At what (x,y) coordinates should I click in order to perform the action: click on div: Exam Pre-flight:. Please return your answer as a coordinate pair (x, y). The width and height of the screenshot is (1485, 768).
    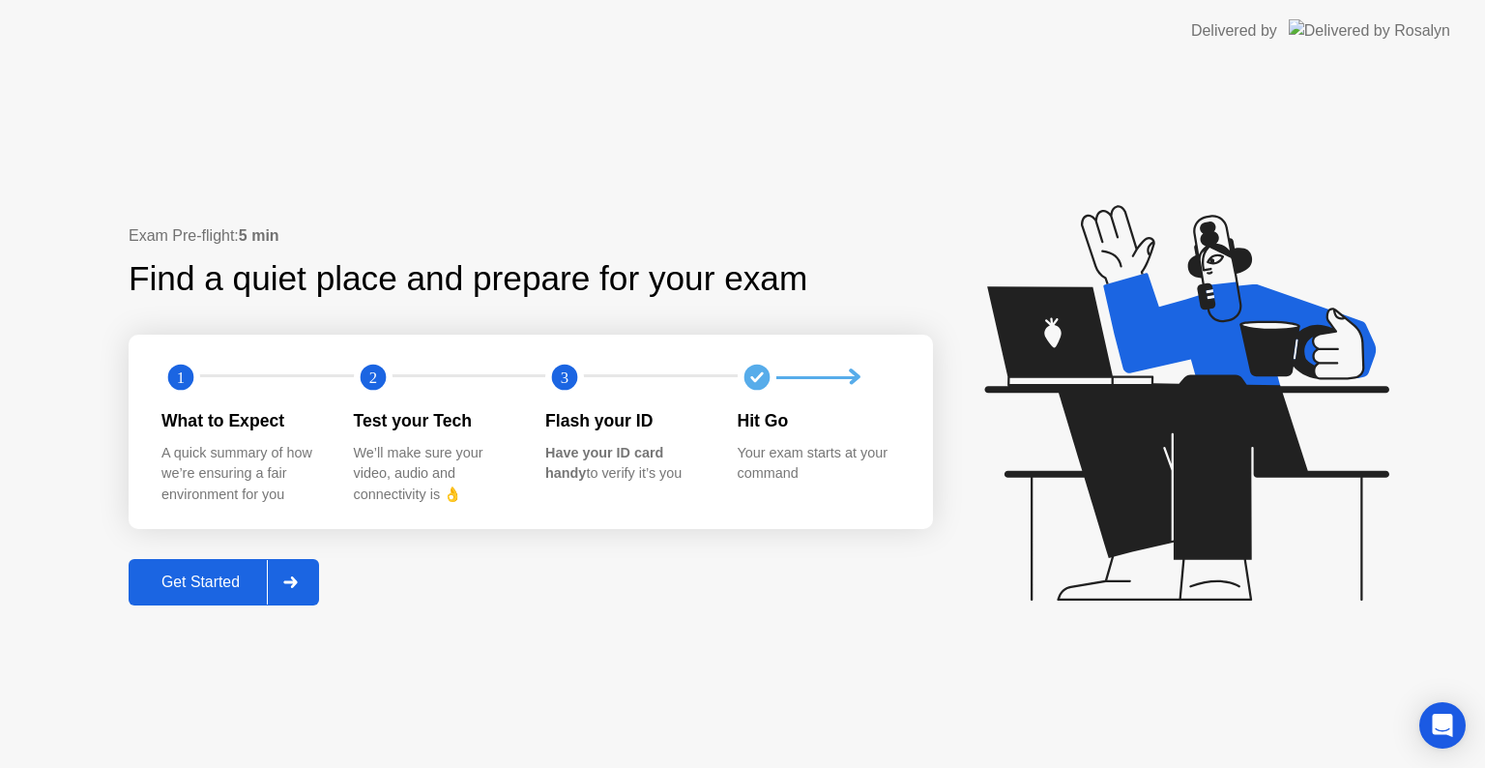
    Looking at the image, I should click on (531, 236).